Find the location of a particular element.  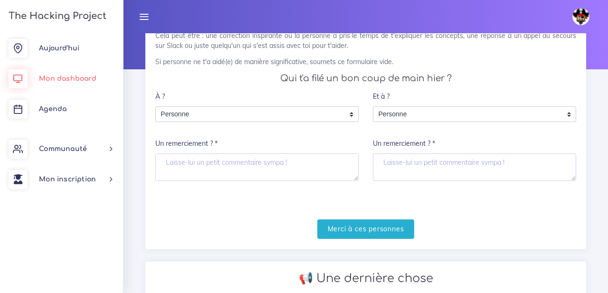

span: Mon inscription is located at coordinates (67, 179).